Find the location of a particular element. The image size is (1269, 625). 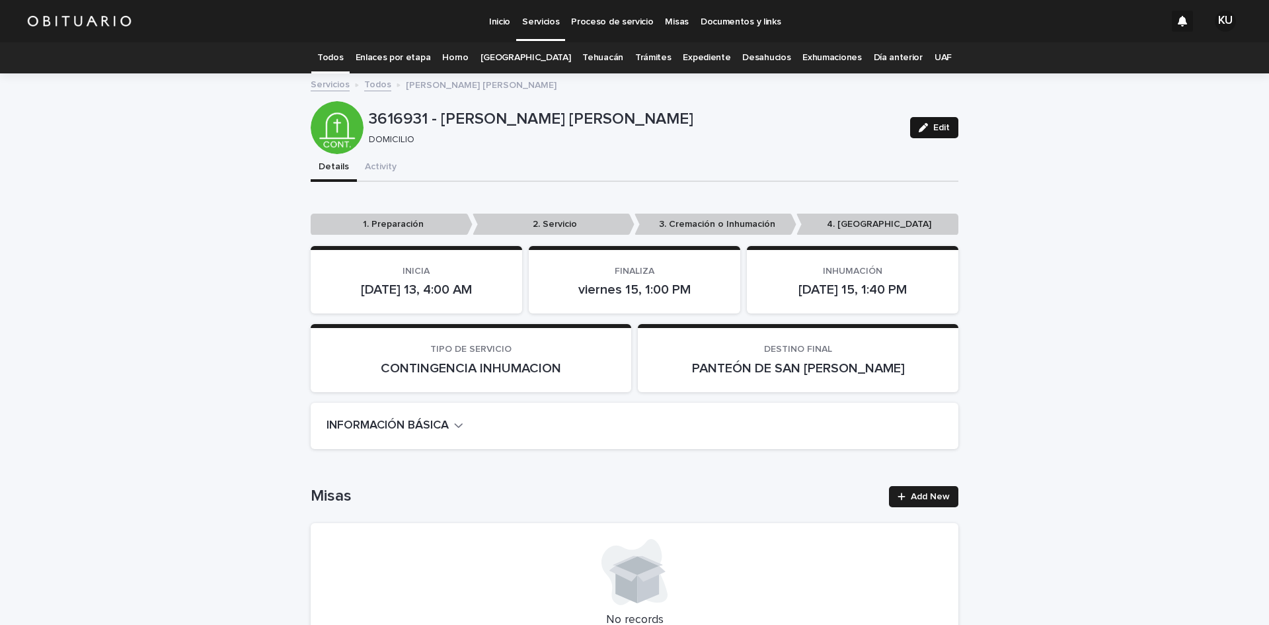

span: Add New is located at coordinates (930, 497).